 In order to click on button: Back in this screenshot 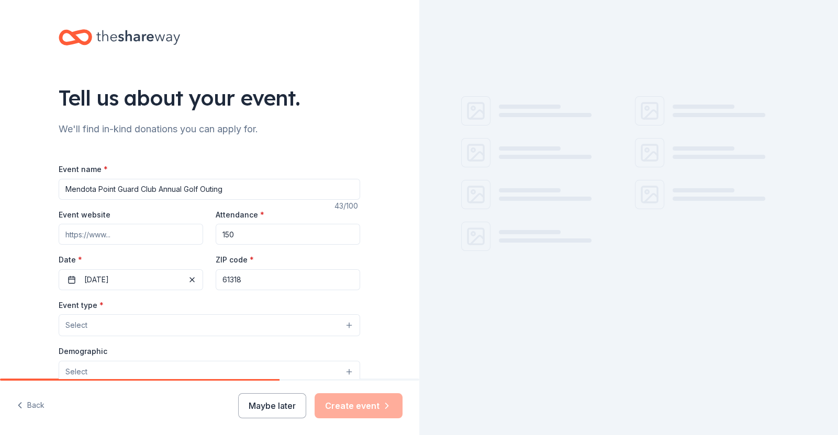, I will do `click(30, 406)`.